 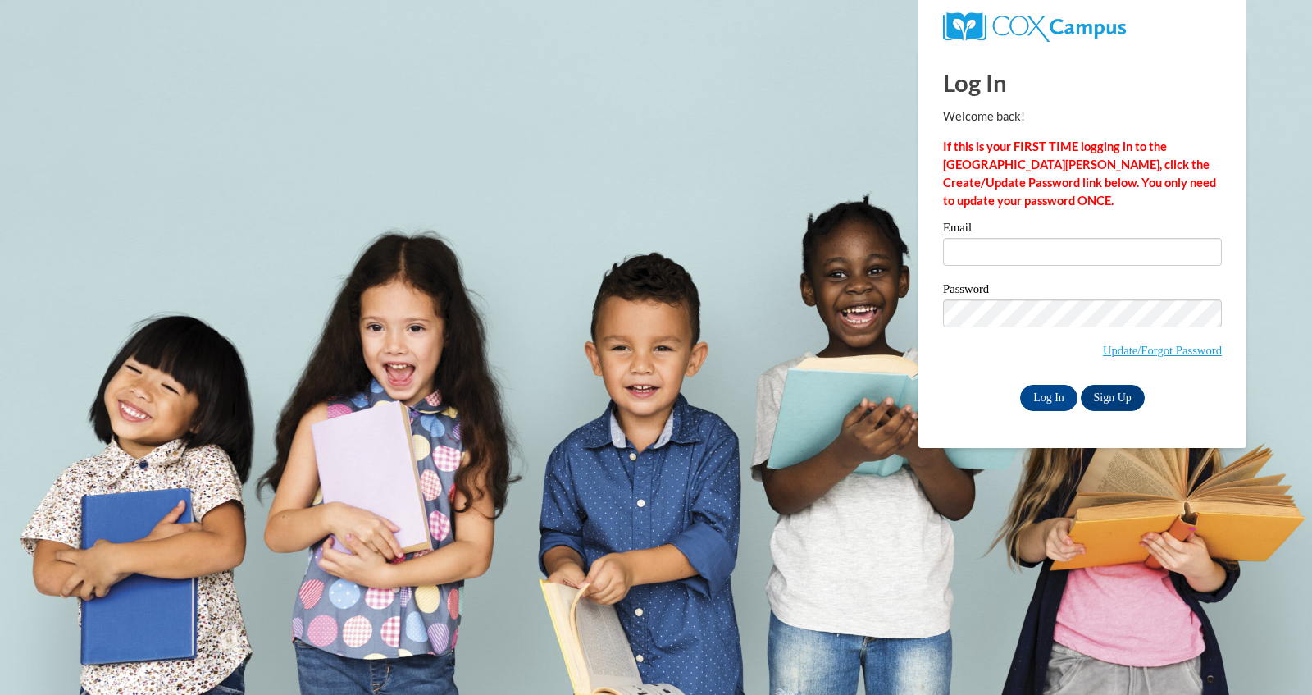 What do you see at coordinates (1082, 82) in the screenshot?
I see `h1: Log In` at bounding box center [1082, 82].